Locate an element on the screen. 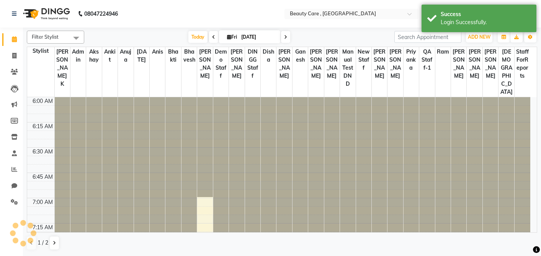 This screenshot has width=541, height=256. img: logo is located at coordinates (46, 14).